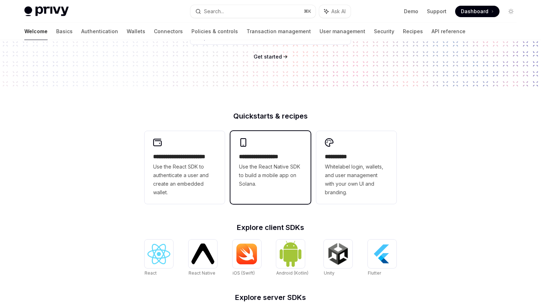 This screenshot has height=306, width=541. What do you see at coordinates (338, 11) in the screenshot?
I see `span: Ask AI` at bounding box center [338, 11].